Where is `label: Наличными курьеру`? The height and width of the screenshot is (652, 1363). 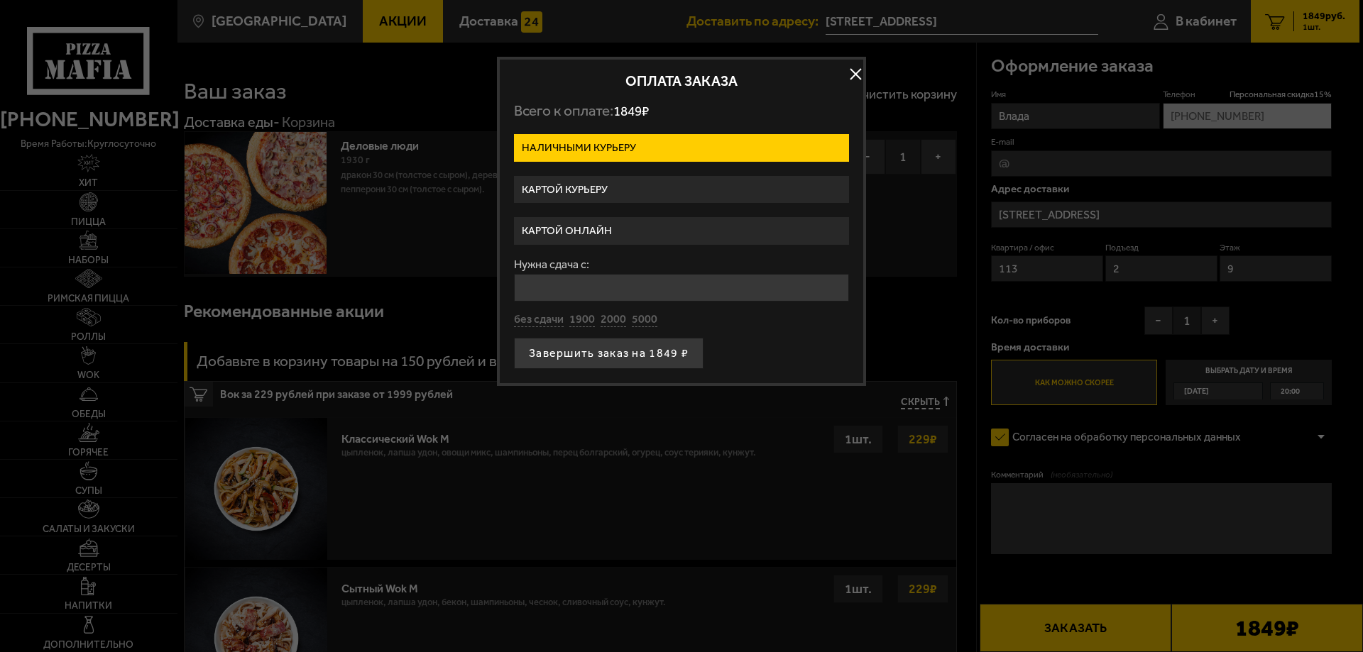
label: Наличными курьеру is located at coordinates (681, 148).